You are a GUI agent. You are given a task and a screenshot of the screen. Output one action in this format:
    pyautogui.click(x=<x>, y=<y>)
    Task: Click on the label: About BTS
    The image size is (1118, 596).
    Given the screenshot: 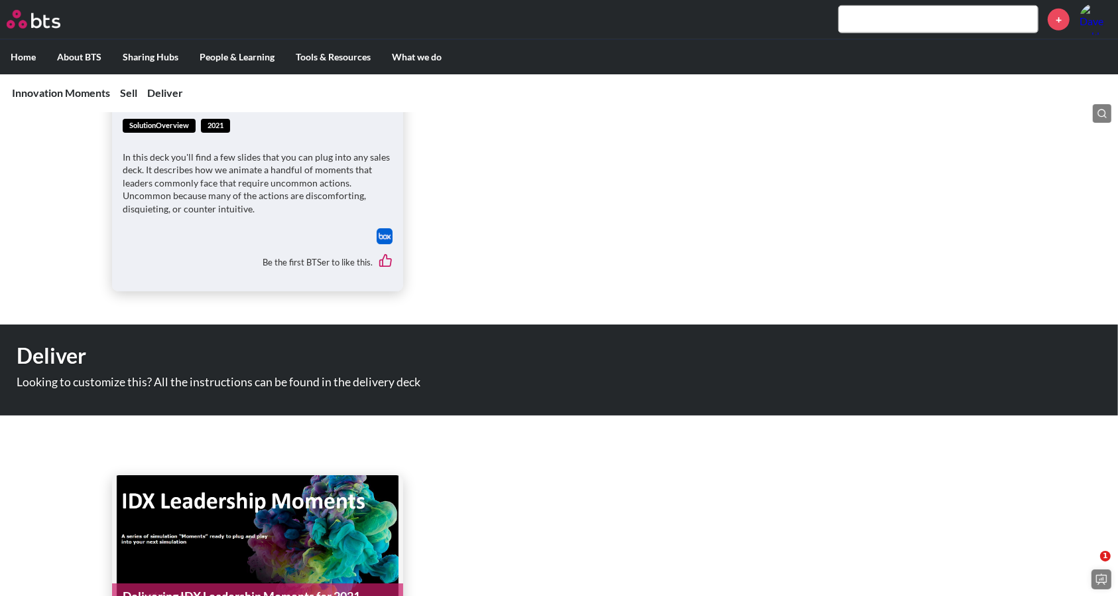 What is the action you would take?
    pyautogui.click(x=79, y=57)
    